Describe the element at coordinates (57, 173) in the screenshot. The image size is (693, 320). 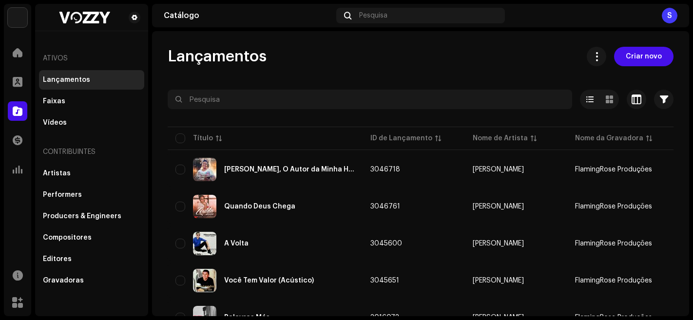
I see `div: Artistas` at that location.